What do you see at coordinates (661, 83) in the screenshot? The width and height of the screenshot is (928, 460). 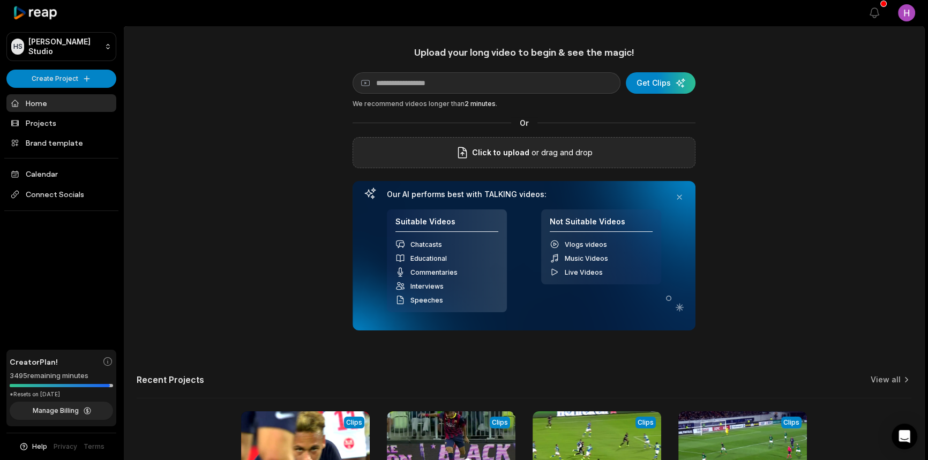 I see `button: Get Clips` at bounding box center [661, 83].